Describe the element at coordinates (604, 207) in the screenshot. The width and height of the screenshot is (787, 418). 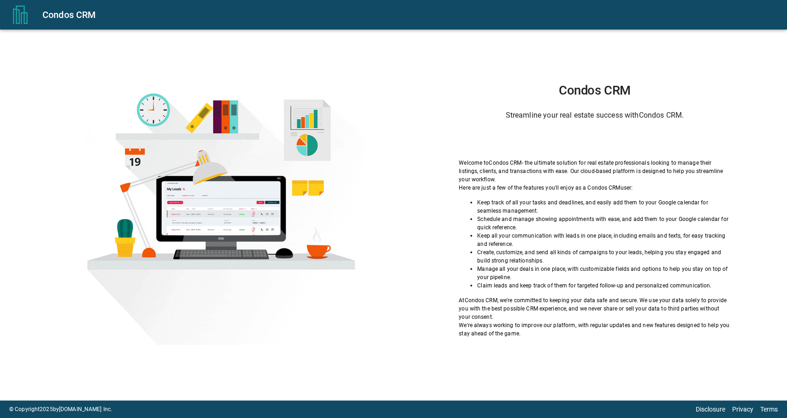
I see `p: Keep track of all your tasks and deadlines, and easily add them to your Google calendar for seaml...` at that location.